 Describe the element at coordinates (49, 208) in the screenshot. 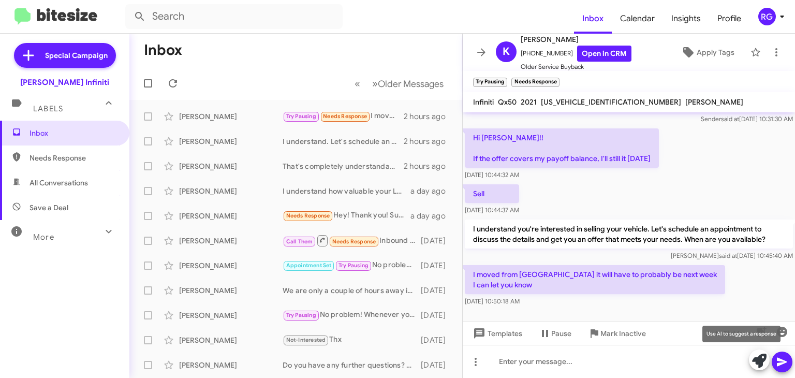

I see `span: Save a Deal` at that location.